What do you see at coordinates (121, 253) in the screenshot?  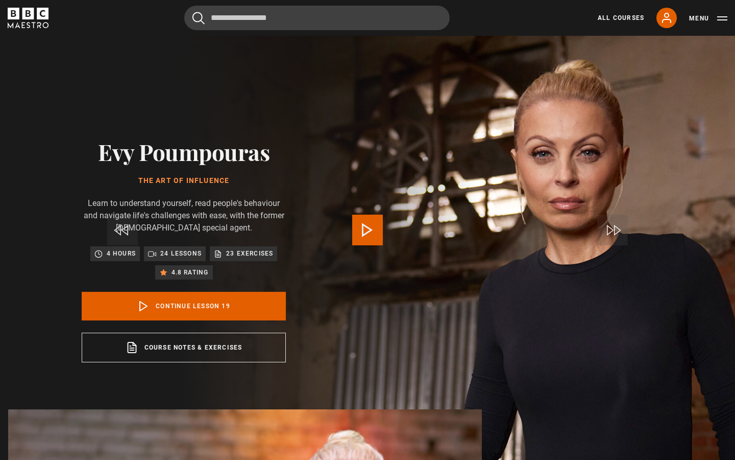 I see `p: 4 hours` at bounding box center [121, 253].